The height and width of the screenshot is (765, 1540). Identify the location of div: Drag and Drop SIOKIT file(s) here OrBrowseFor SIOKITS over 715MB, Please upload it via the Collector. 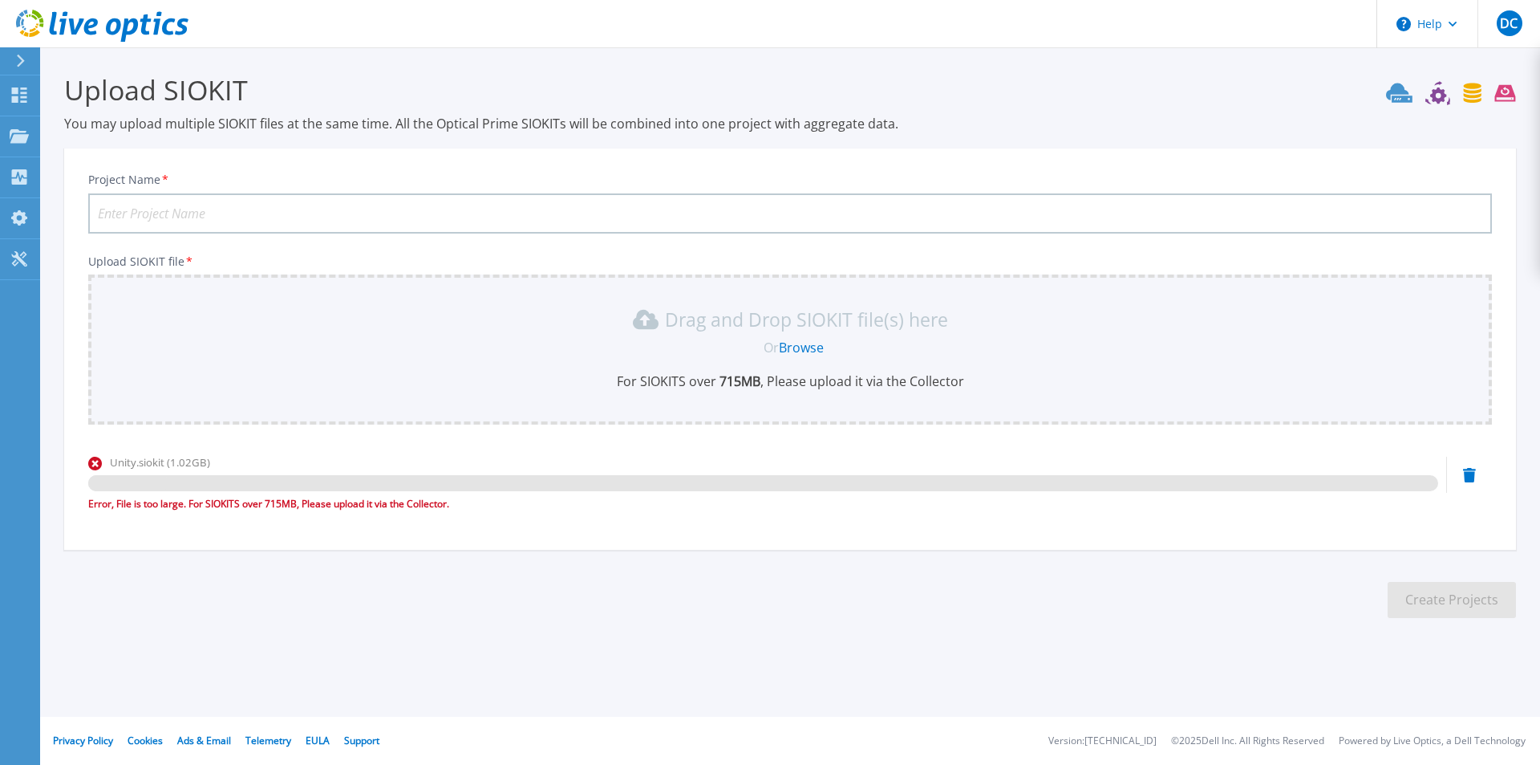
(790, 348).